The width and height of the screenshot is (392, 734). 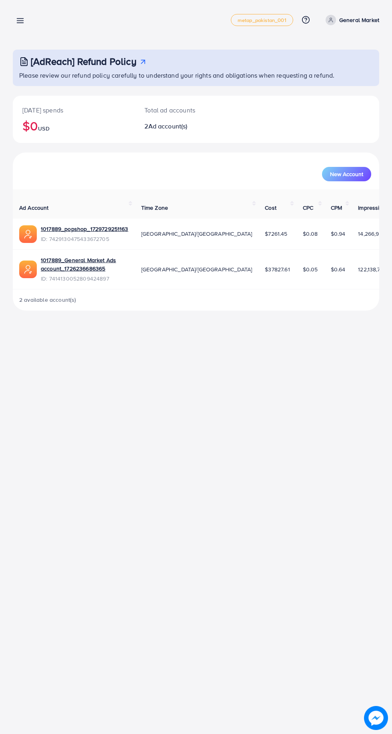 What do you see at coordinates (262, 20) in the screenshot?
I see `a: metap_pakistan_001` at bounding box center [262, 20].